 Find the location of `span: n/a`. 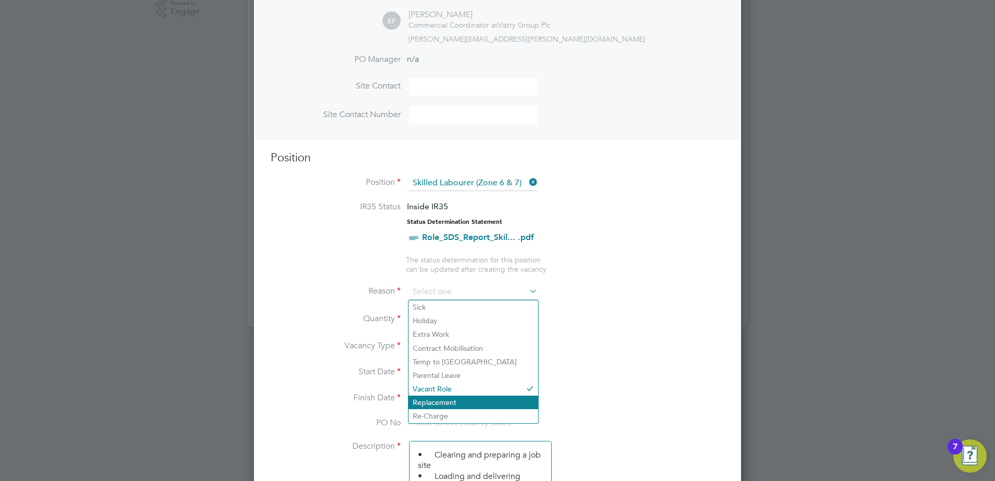

span: n/a is located at coordinates (412, 59).